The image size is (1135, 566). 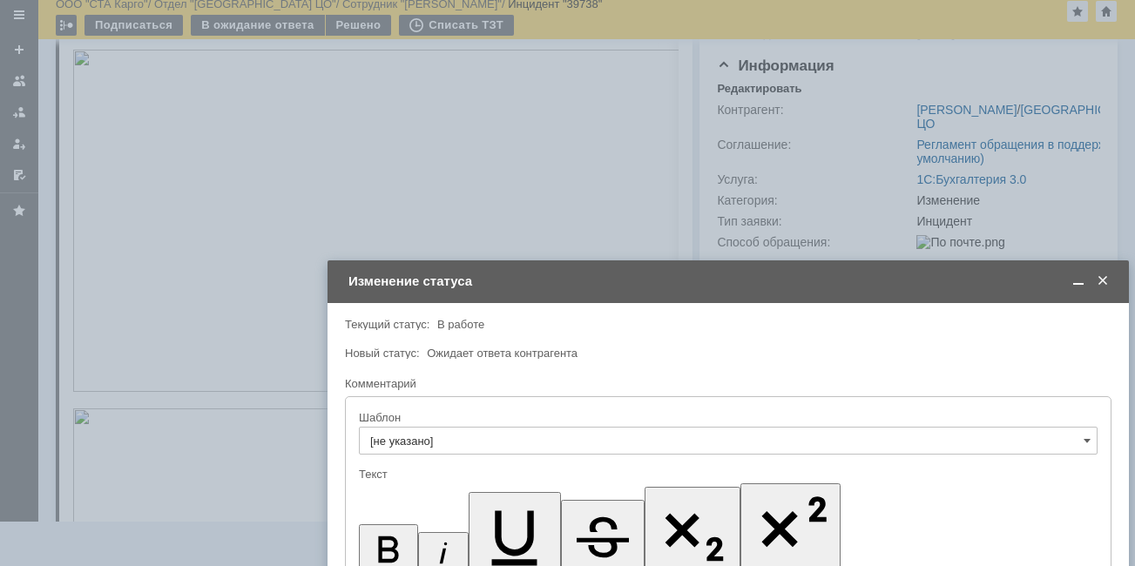 I want to click on div: Изменение статуса, so click(x=730, y=281).